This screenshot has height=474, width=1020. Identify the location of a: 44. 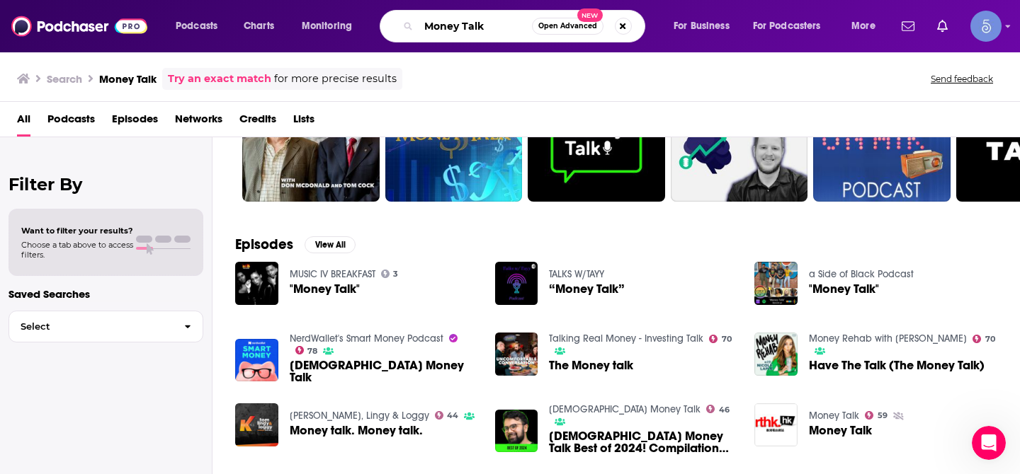
(447, 416).